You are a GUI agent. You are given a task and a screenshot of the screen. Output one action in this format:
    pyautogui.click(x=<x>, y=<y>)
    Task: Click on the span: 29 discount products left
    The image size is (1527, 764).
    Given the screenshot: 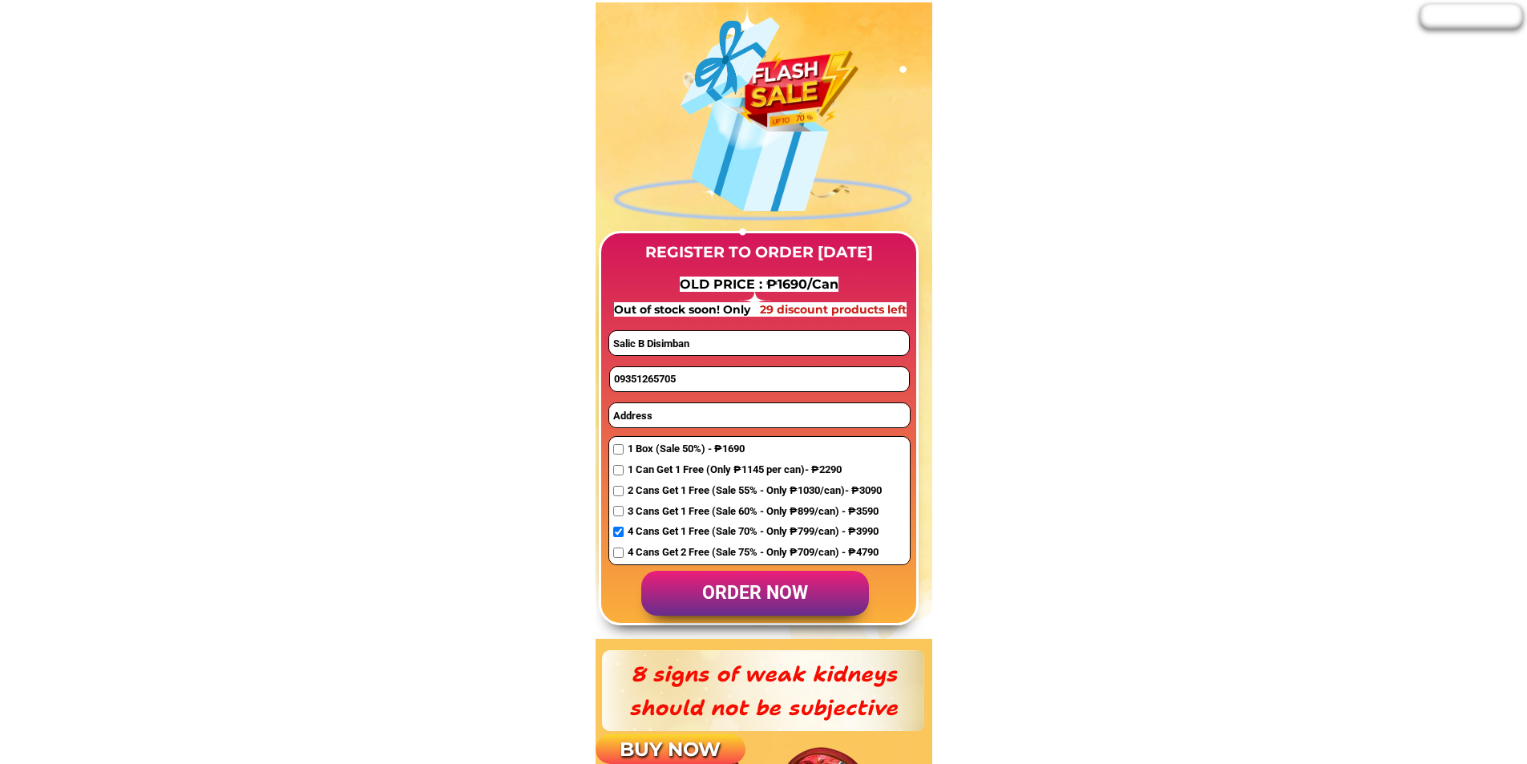 What is the action you would take?
    pyautogui.click(x=833, y=309)
    